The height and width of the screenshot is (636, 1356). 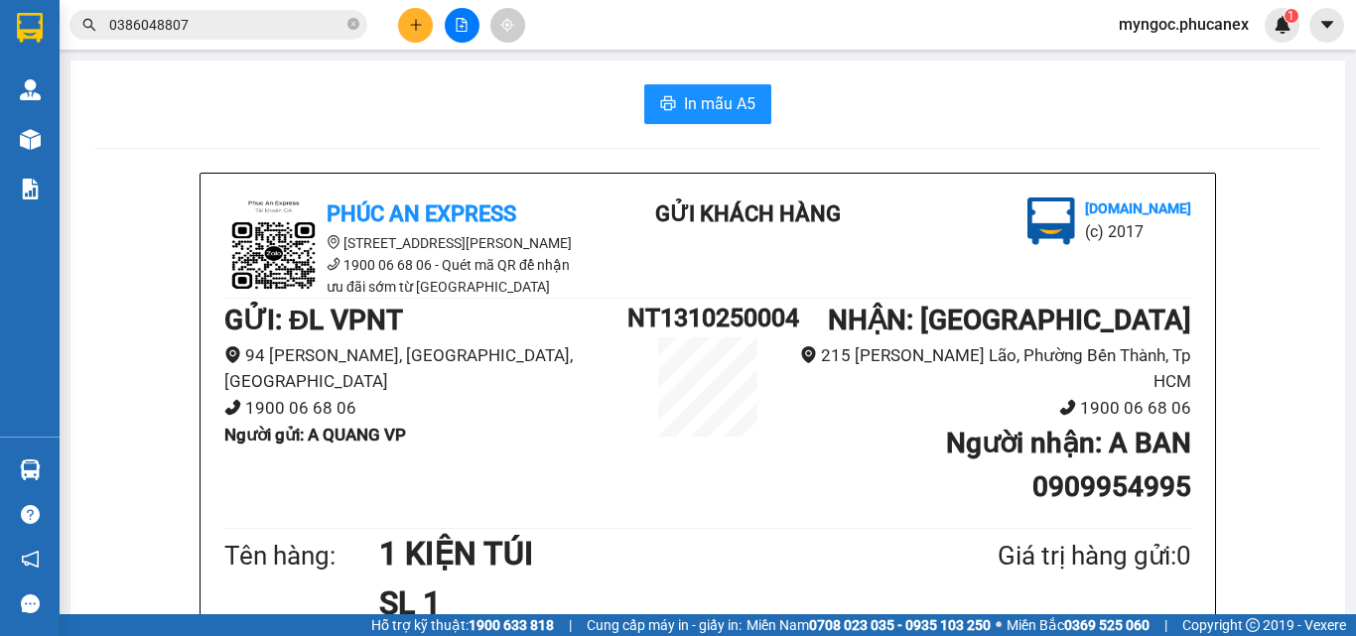 I want to click on span: copyright, so click(x=1253, y=626).